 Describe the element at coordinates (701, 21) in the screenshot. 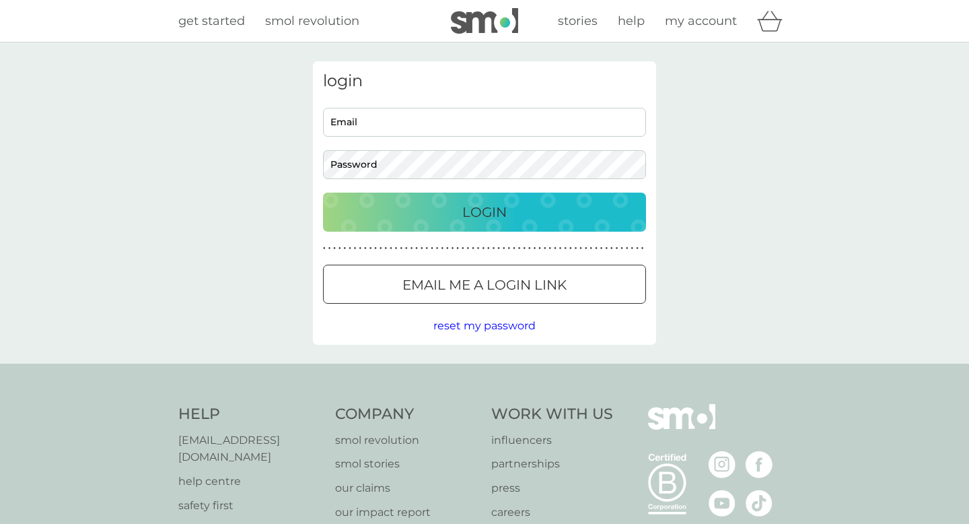

I see `a: my account` at that location.